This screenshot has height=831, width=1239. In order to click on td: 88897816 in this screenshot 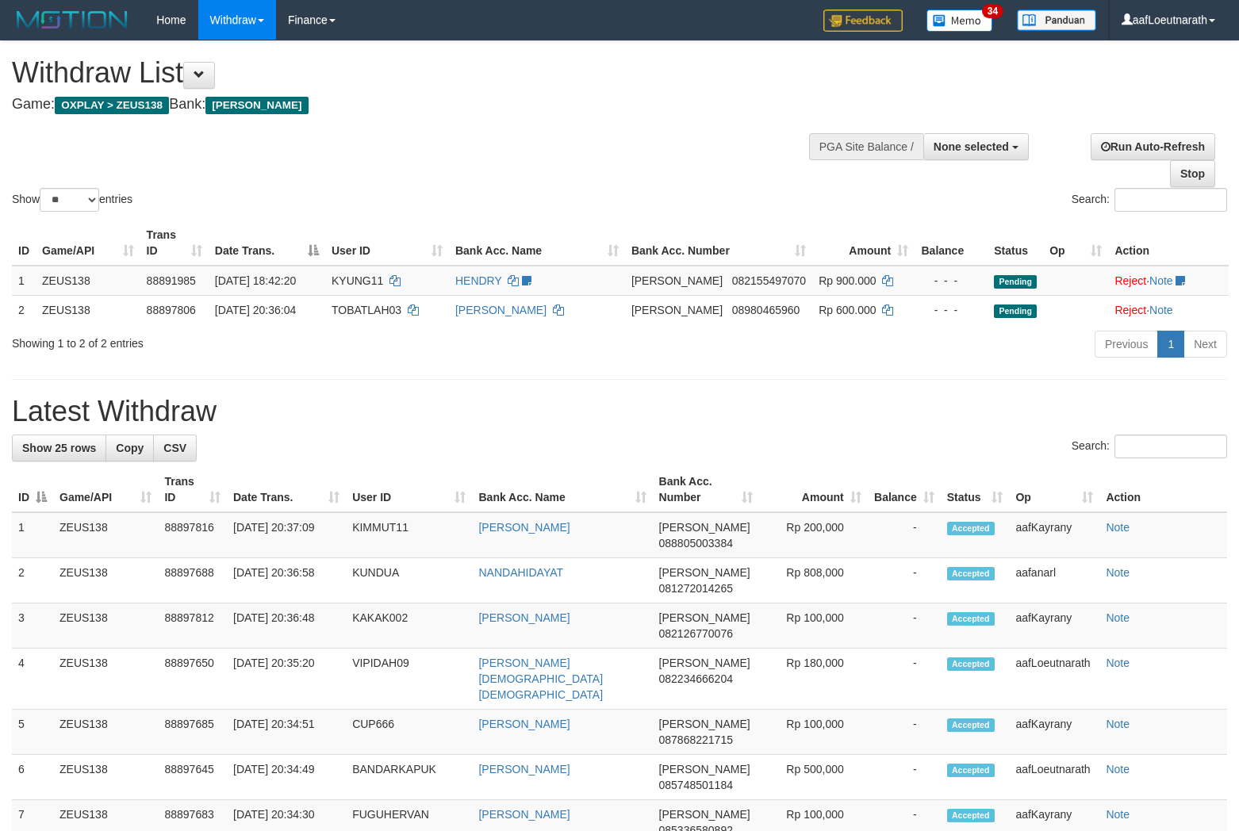, I will do `click(192, 535)`.